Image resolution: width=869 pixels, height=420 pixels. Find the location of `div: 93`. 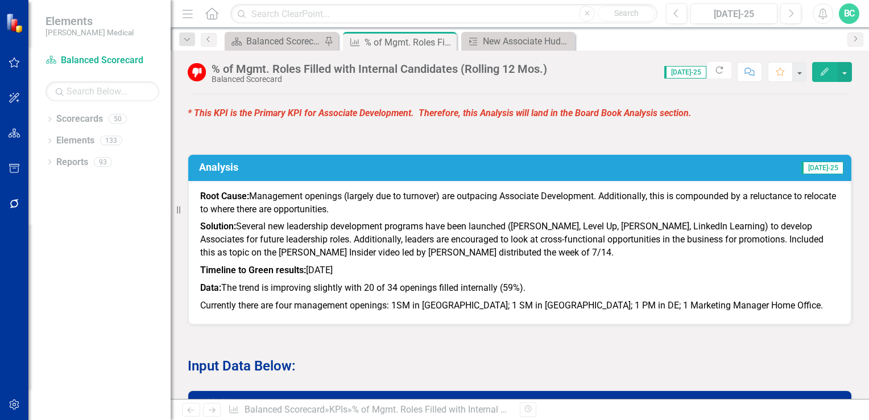

div: 93 is located at coordinates (103, 162).